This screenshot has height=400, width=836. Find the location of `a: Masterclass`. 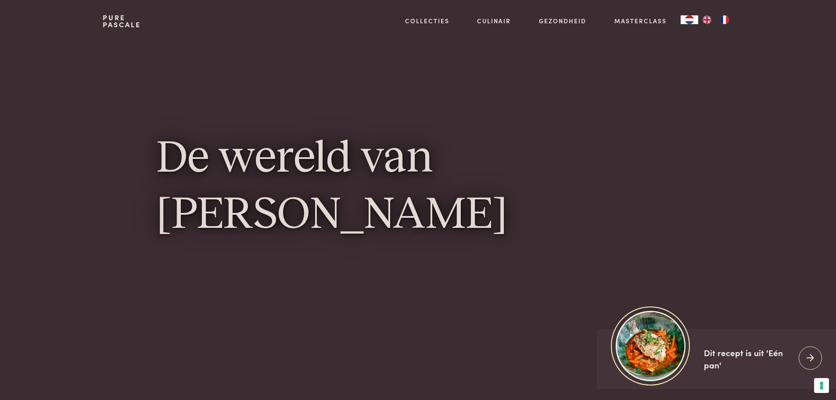

a: Masterclass is located at coordinates (640, 21).